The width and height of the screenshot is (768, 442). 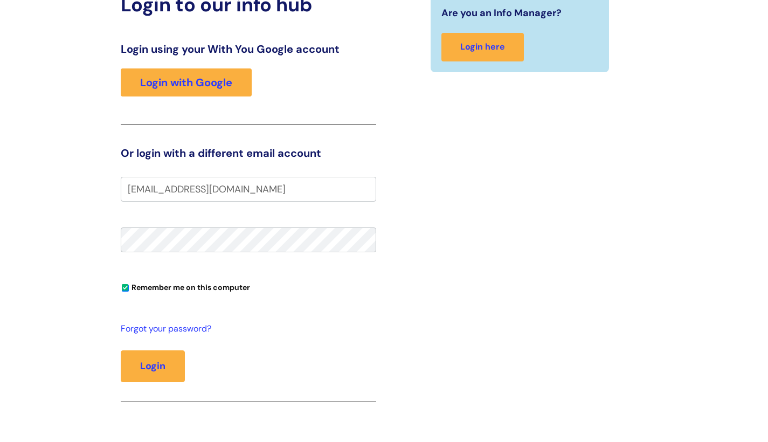 What do you see at coordinates (246, 329) in the screenshot?
I see `a: Forgot your password?` at bounding box center [246, 329].